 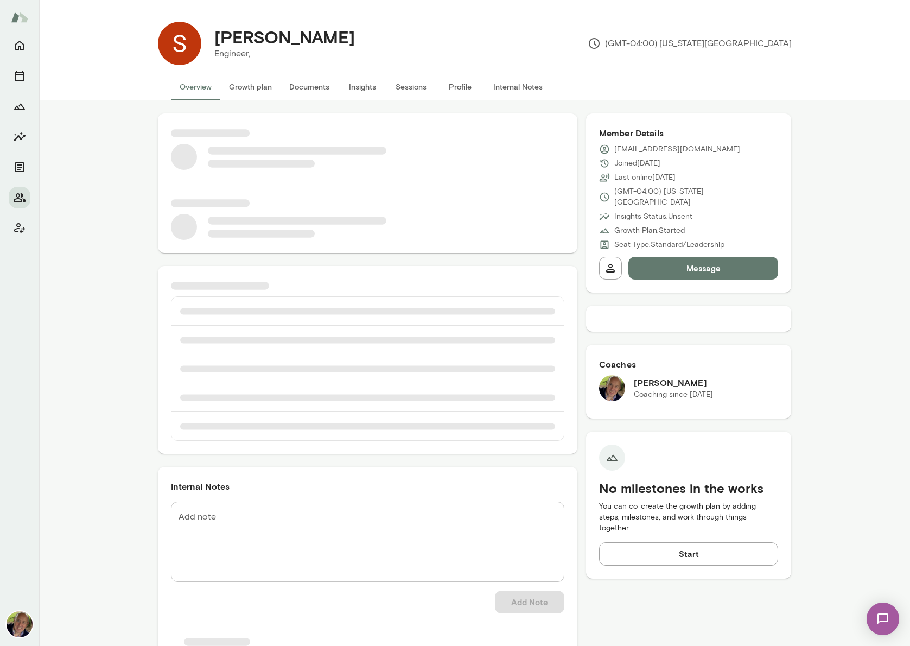 What do you see at coordinates (669, 245) in the screenshot?
I see `p: Seat Type: Standard/Leadership` at bounding box center [669, 245].